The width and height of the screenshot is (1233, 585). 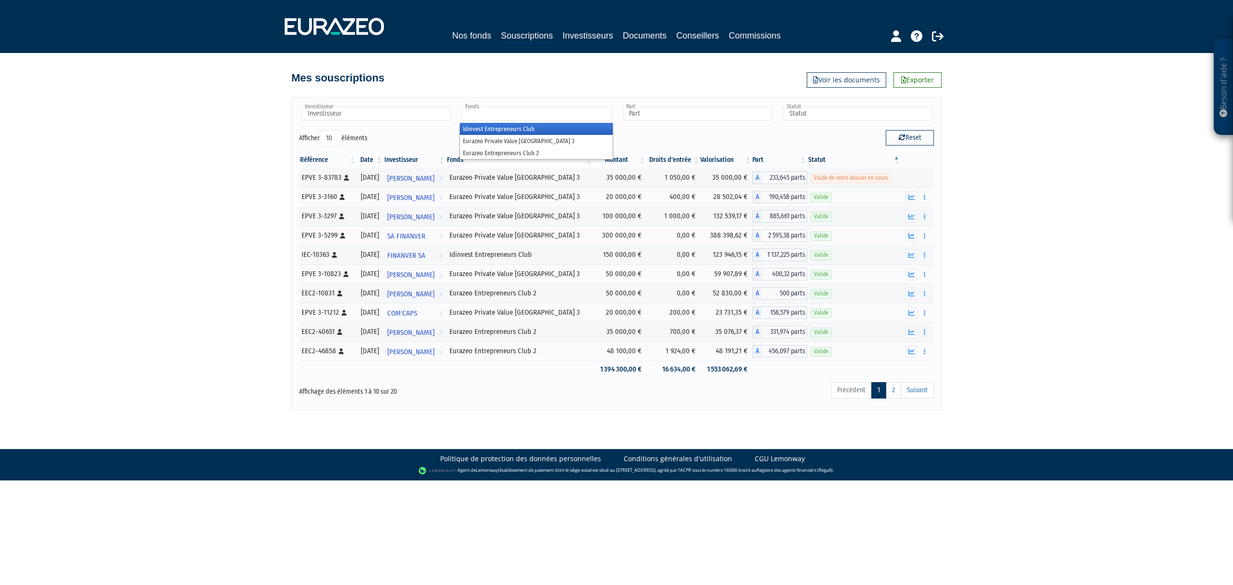 What do you see at coordinates (415, 160) in the screenshot?
I see `th: Investisseur: activer pour trier la colonne par ordre croissant` at bounding box center [415, 160].